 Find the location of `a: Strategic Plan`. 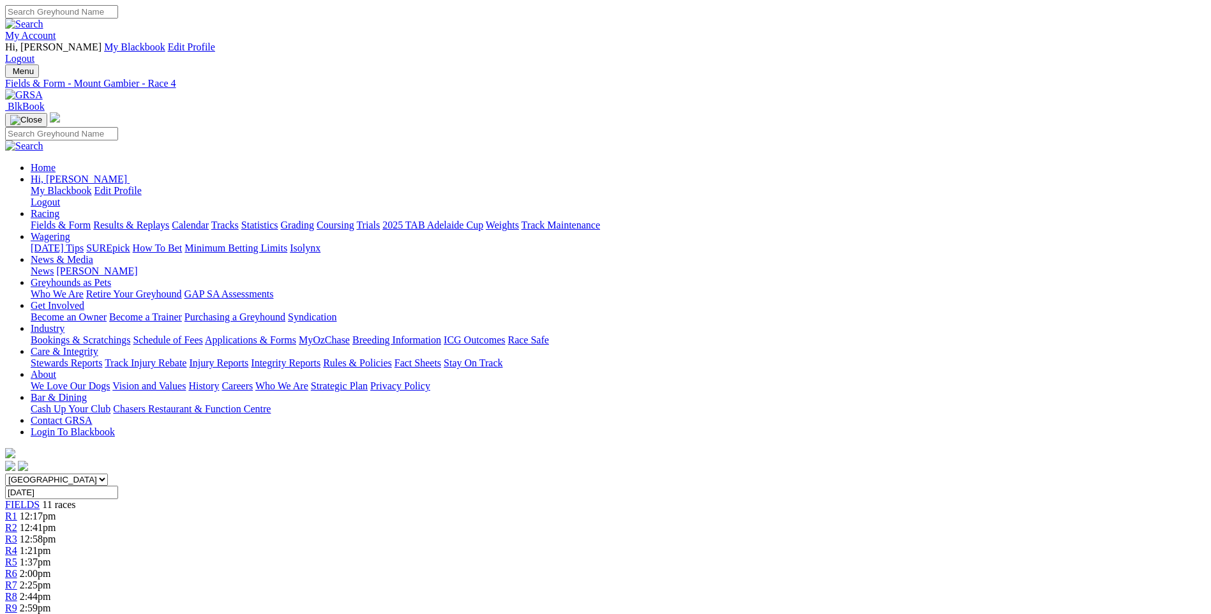

a: Strategic Plan is located at coordinates (339, 386).